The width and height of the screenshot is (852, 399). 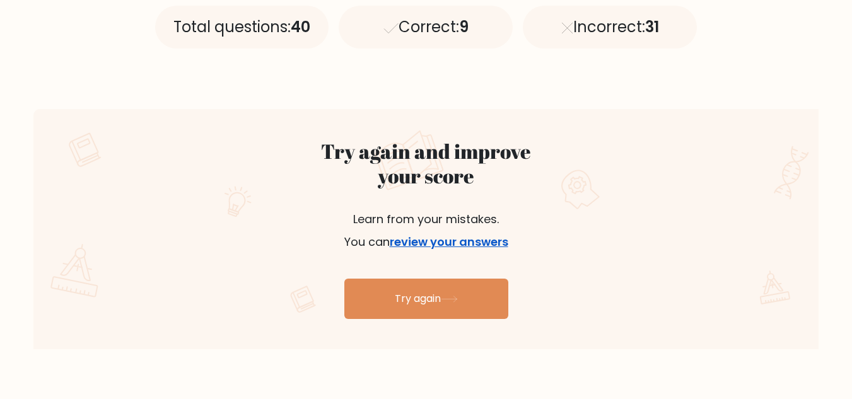 What do you see at coordinates (463, 26) in the screenshot?
I see `span: 9` at bounding box center [463, 26].